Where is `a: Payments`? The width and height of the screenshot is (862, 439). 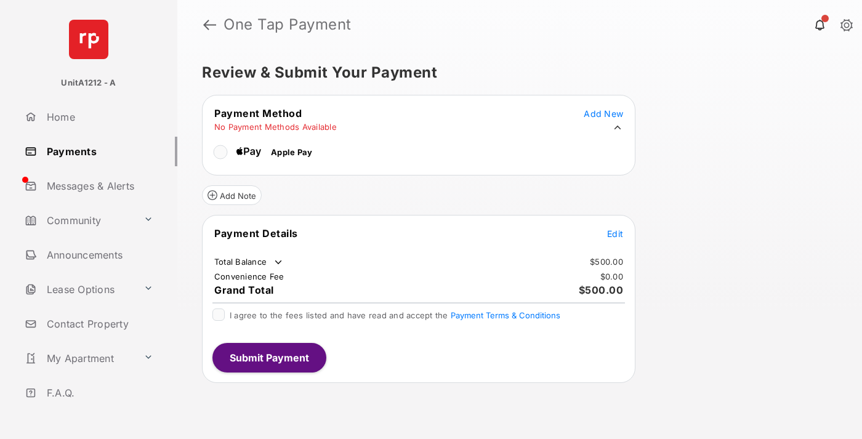
a: Payments is located at coordinates (98, 151).